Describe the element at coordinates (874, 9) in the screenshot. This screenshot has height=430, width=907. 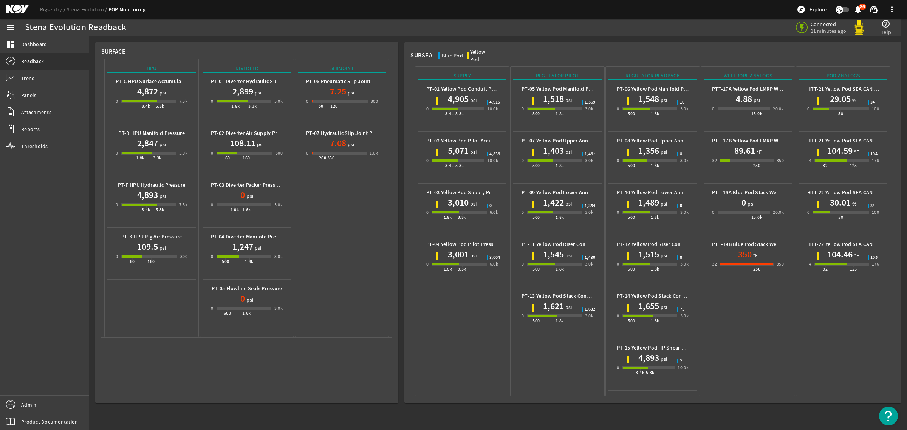
I see `mat-icon: support_agent` at that location.